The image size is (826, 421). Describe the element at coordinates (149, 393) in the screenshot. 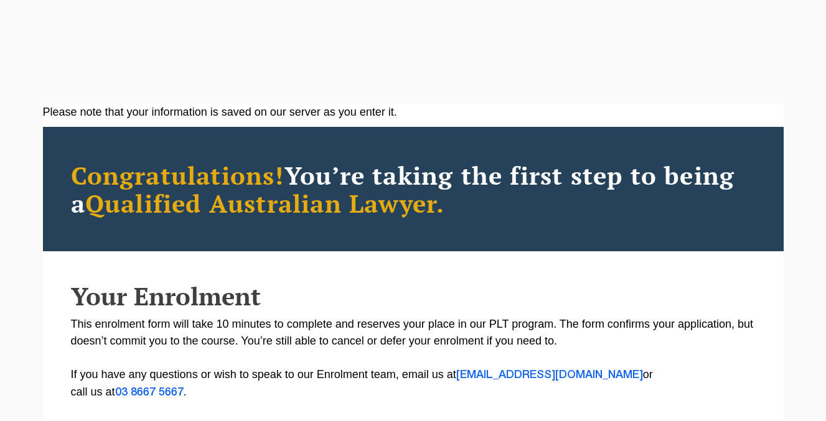

I see `a: 03 8667 5667` at that location.